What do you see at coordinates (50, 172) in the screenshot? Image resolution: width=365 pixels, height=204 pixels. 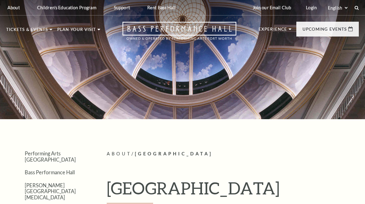 I see `a: Bass Performance Hall` at bounding box center [50, 172].